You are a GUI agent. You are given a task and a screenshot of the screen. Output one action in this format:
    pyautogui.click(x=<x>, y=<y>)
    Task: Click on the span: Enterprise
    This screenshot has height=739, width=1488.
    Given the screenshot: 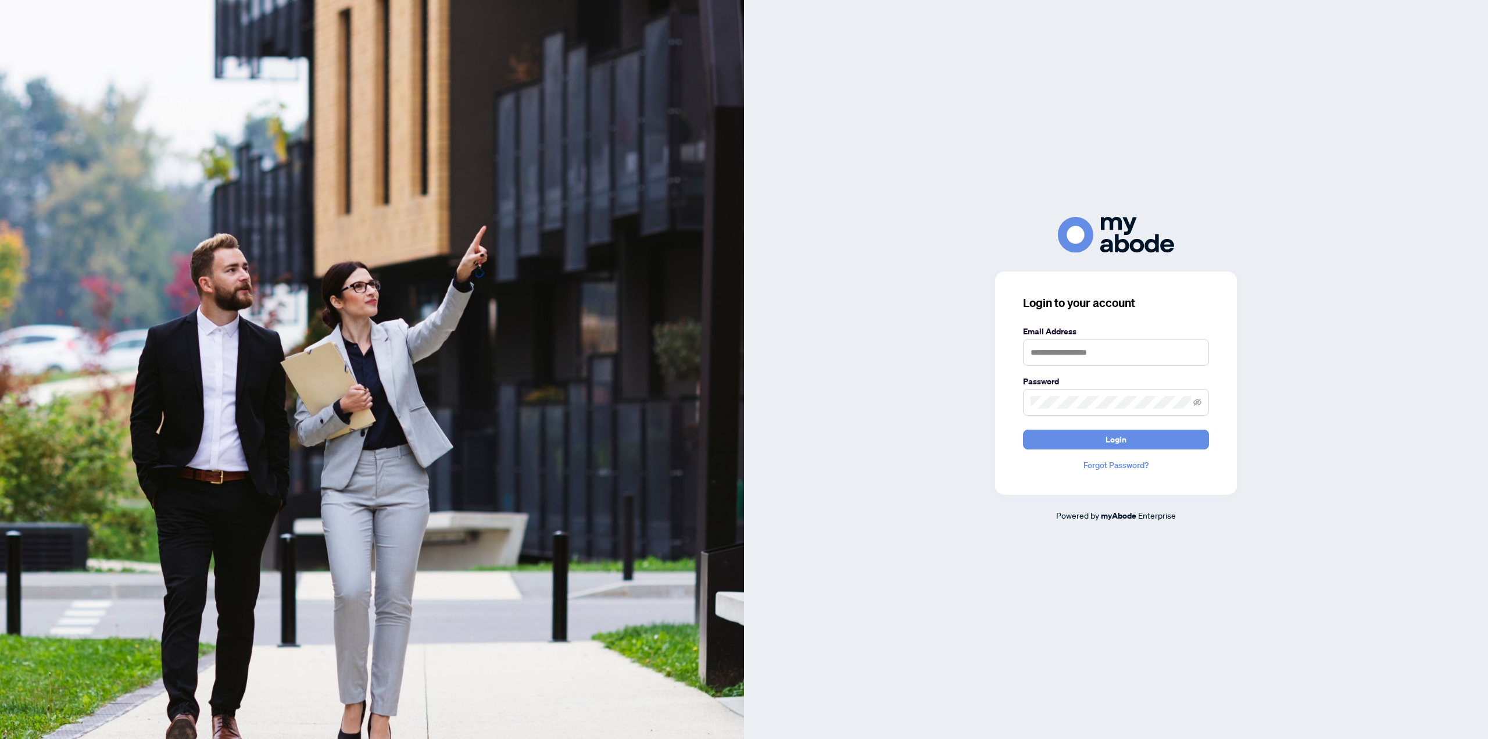 What is the action you would take?
    pyautogui.click(x=1157, y=515)
    